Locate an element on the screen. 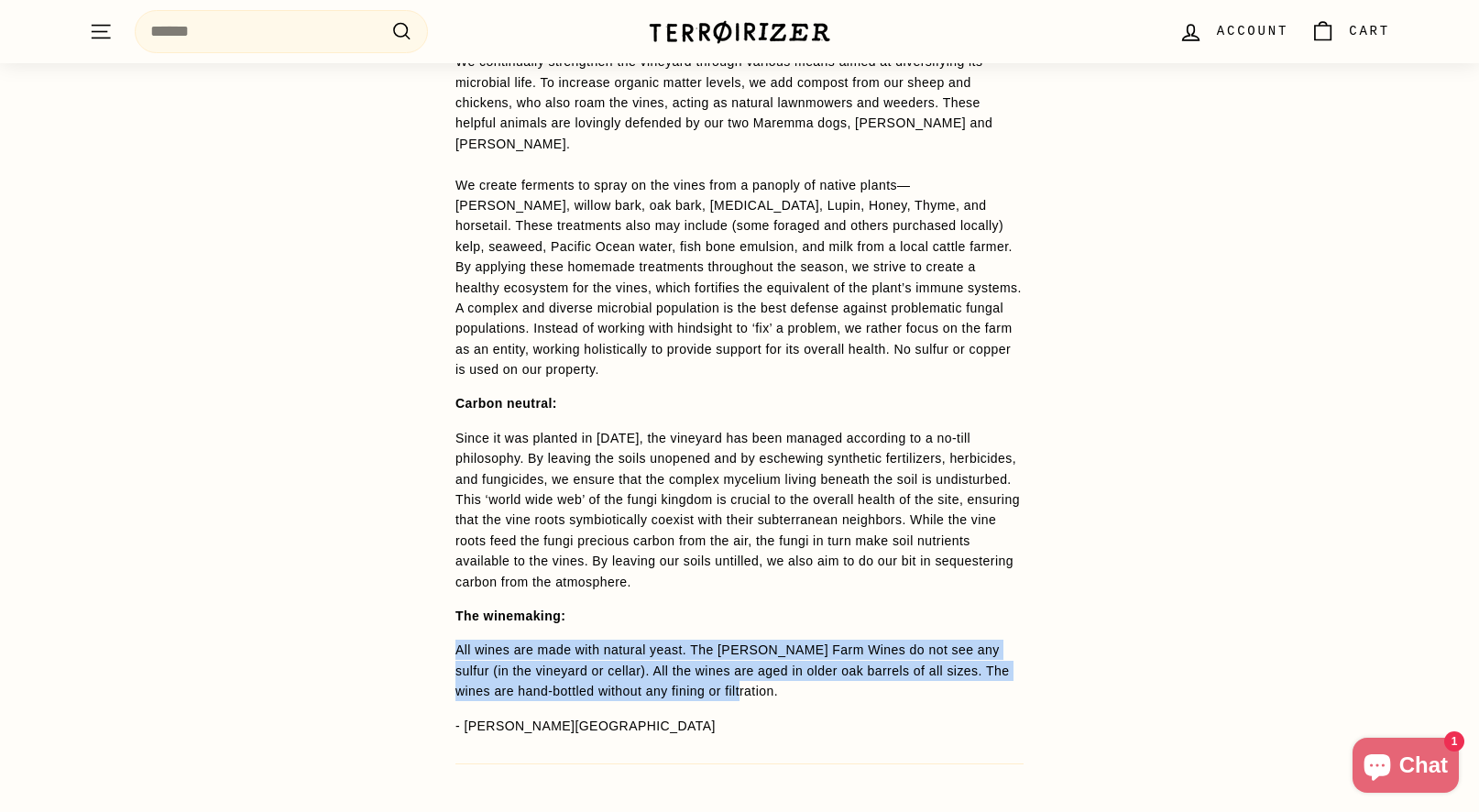 This screenshot has width=1479, height=812. a: Account is located at coordinates (1233, 31).